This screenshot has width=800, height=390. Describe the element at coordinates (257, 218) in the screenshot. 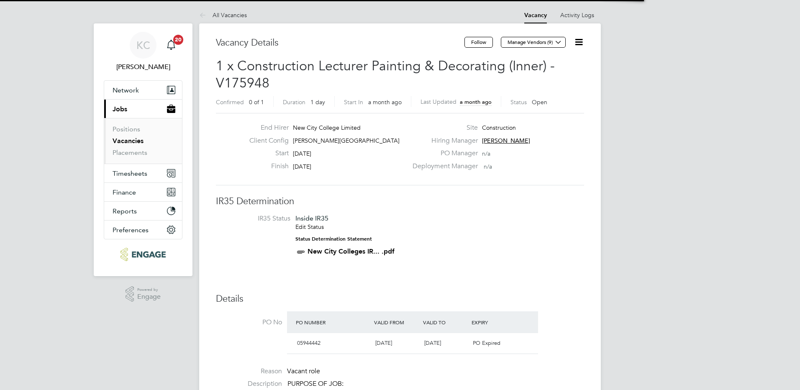

I see `label: IR35 Status` at that location.